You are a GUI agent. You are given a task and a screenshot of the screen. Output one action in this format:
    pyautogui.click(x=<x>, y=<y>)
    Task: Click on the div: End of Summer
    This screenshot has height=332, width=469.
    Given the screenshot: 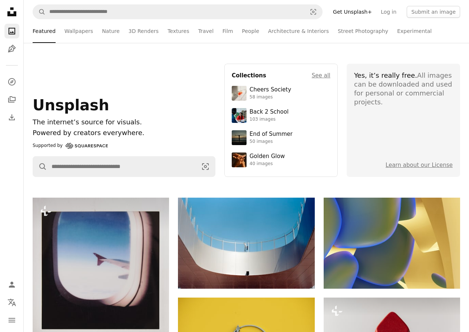 What is the action you would take?
    pyautogui.click(x=271, y=134)
    